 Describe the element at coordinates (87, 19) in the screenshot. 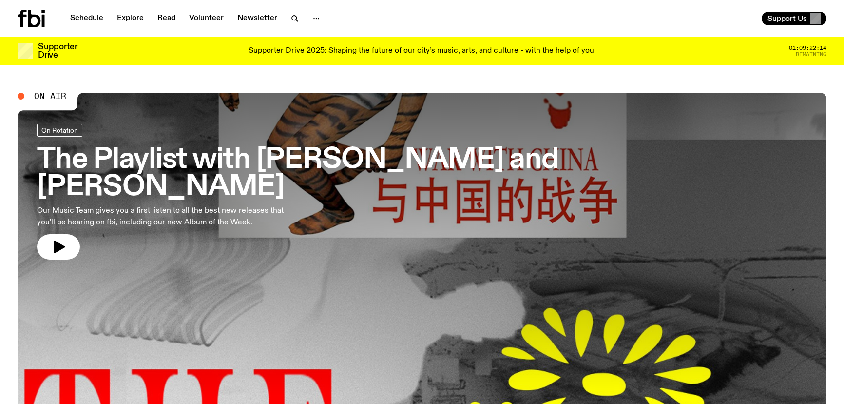

I see `a: Schedule` at that location.